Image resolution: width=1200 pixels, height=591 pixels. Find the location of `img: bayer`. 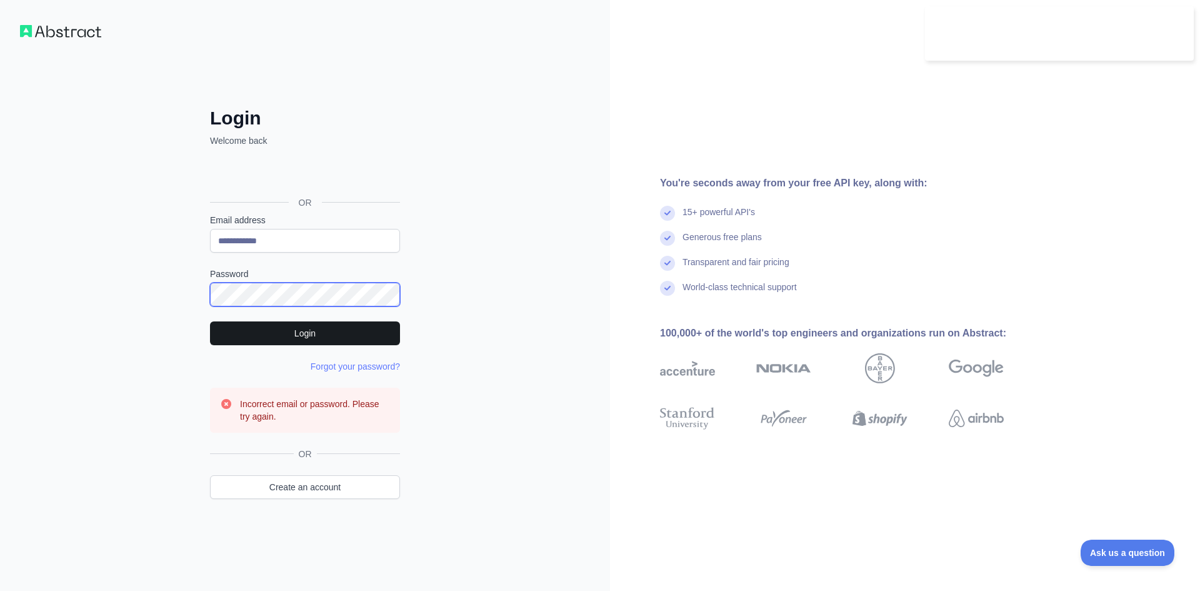

img: bayer is located at coordinates (880, 368).